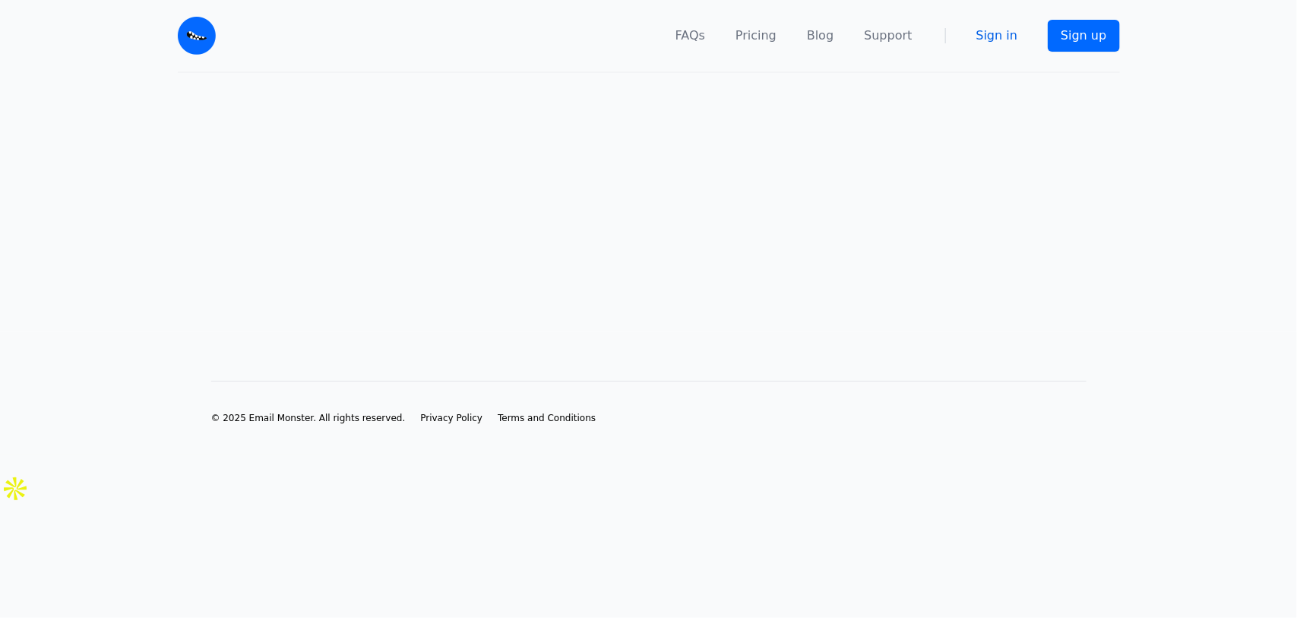 The image size is (1297, 618). What do you see at coordinates (820, 36) in the screenshot?
I see `a: Blog` at bounding box center [820, 36].